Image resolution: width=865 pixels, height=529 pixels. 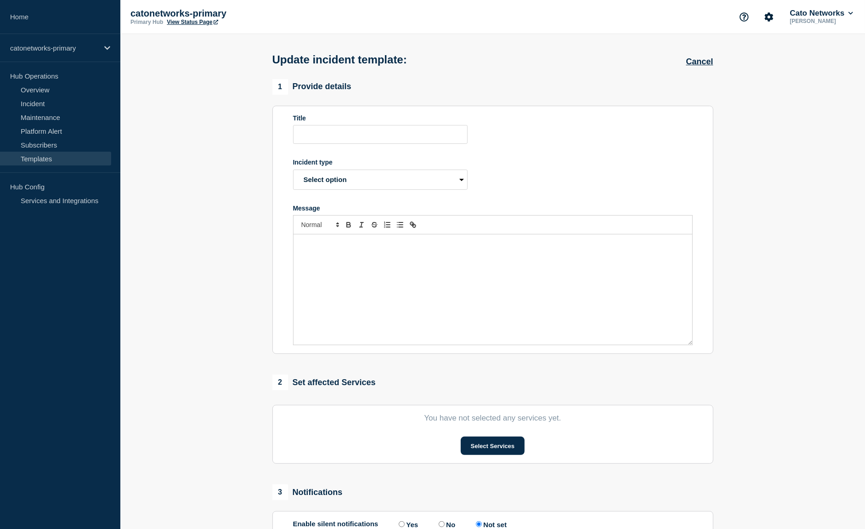 I want to click on label: No, so click(x=445, y=523).